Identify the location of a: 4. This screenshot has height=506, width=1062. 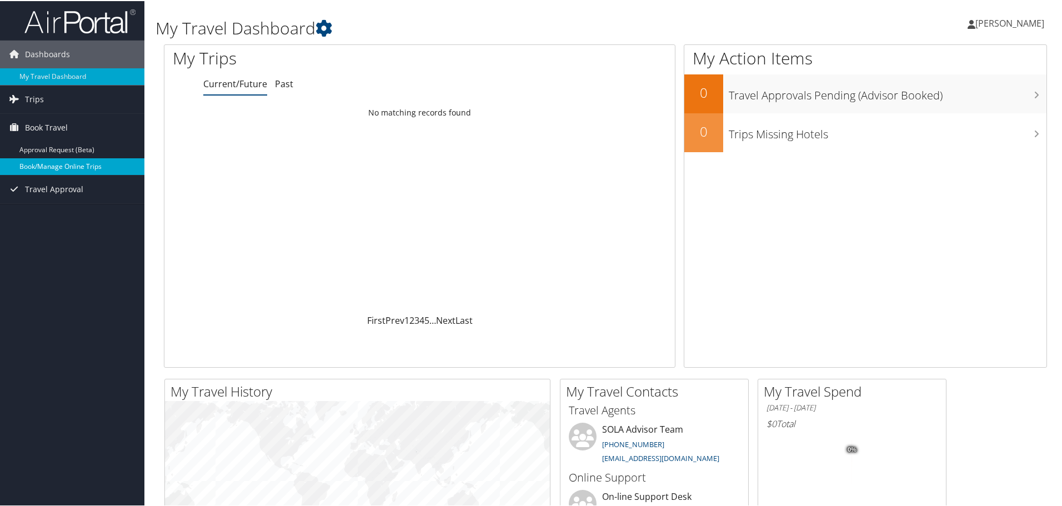
(422, 319).